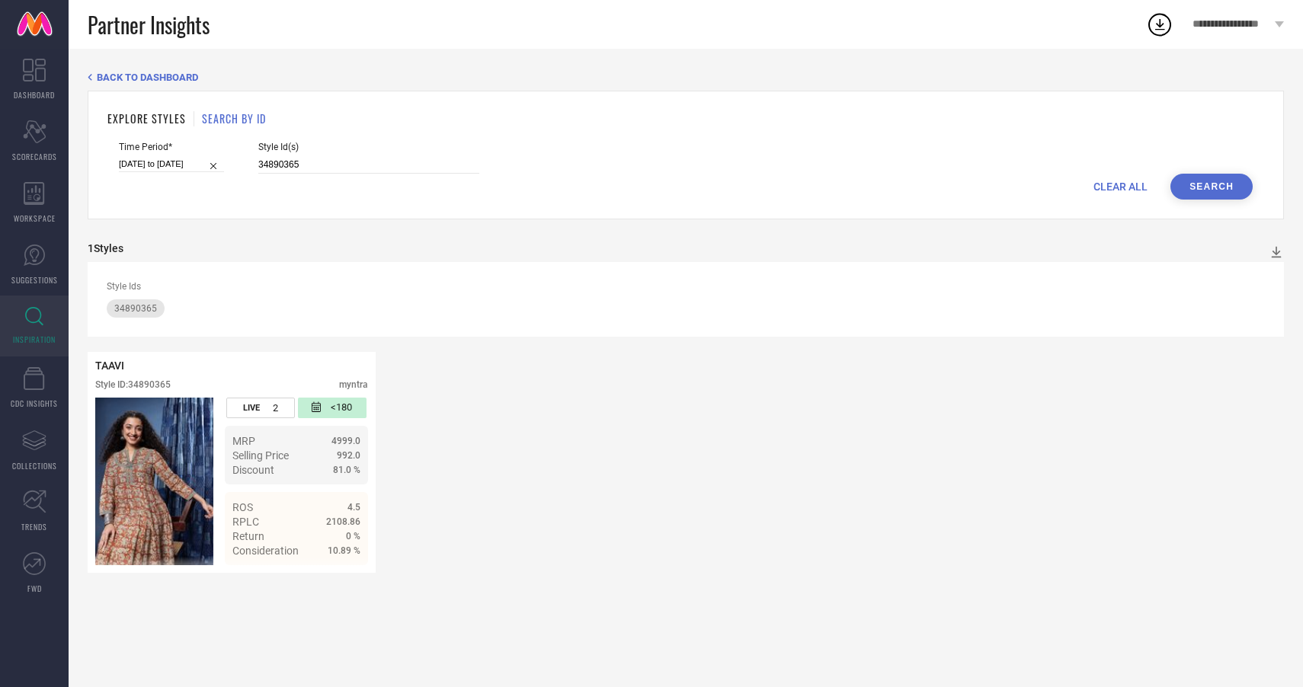 This screenshot has width=1303, height=687. I want to click on span: COLLECTIONS, so click(34, 466).